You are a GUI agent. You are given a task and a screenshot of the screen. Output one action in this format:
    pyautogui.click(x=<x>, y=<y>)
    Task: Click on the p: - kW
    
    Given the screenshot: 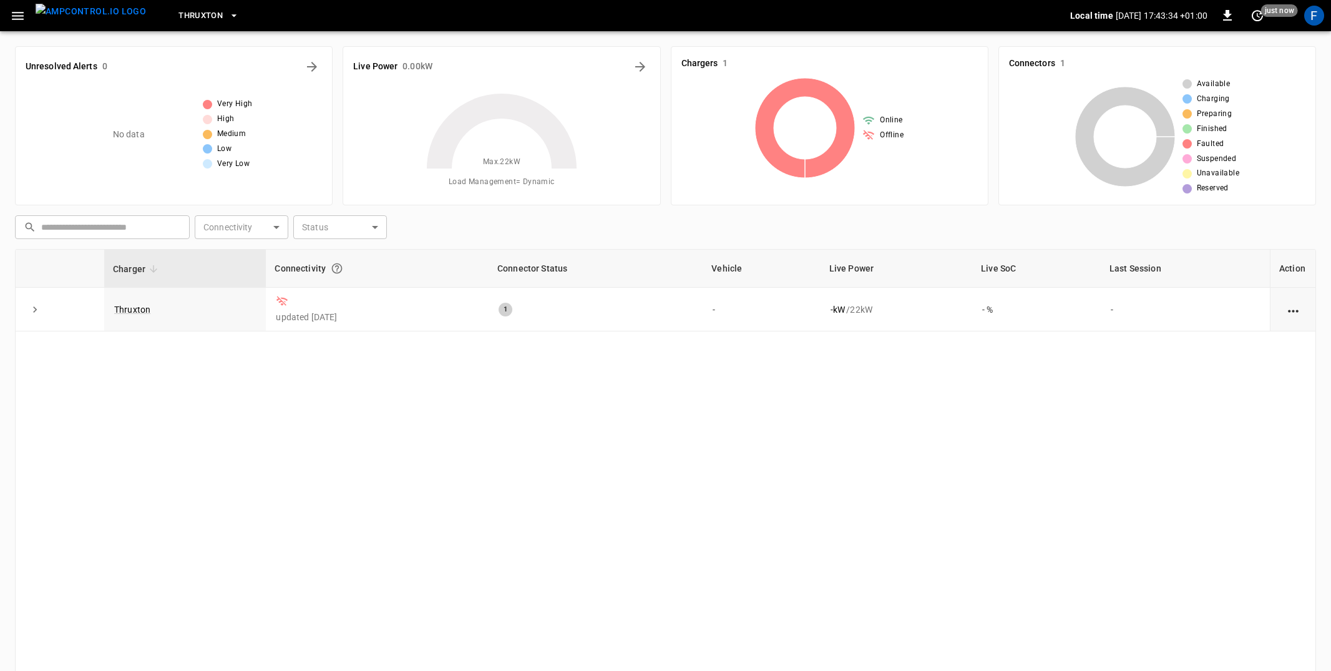 What is the action you would take?
    pyautogui.click(x=837, y=309)
    